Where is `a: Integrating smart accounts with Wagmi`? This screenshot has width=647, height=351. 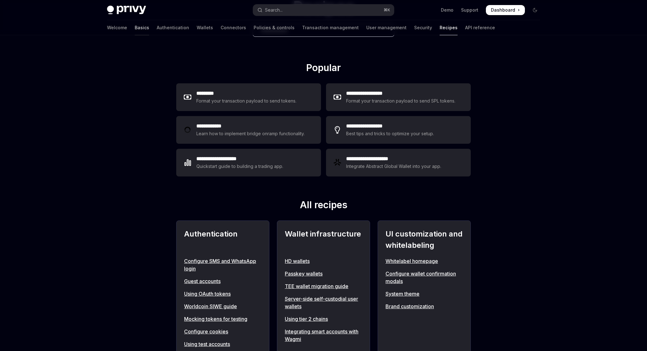 a: Integrating smart accounts with Wagmi is located at coordinates (323, 335).